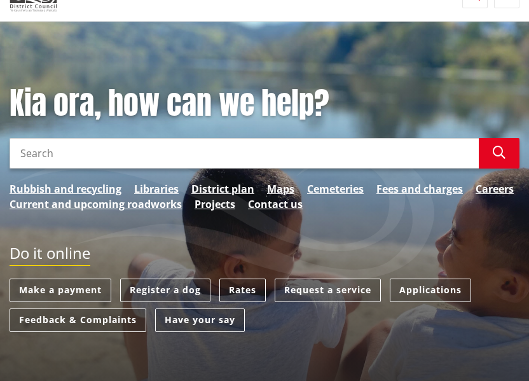 The width and height of the screenshot is (529, 381). What do you see at coordinates (223, 189) in the screenshot?
I see `a: District plan` at bounding box center [223, 189].